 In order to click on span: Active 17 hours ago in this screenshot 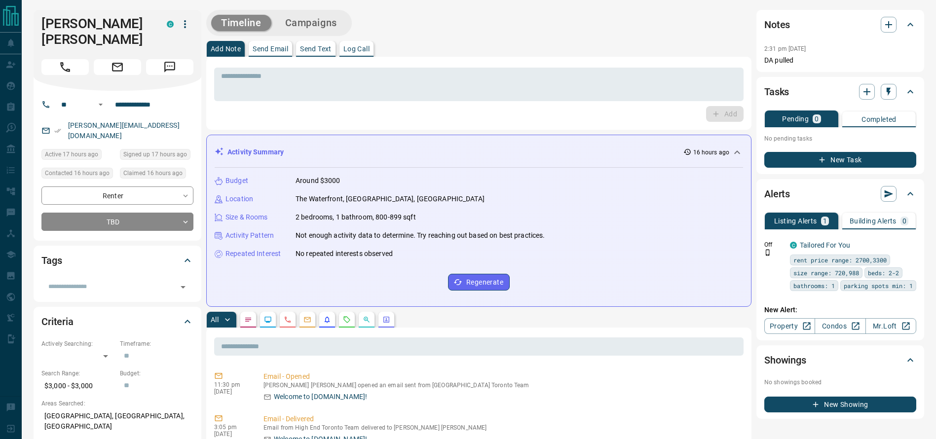, I will do `click(72, 154)`.